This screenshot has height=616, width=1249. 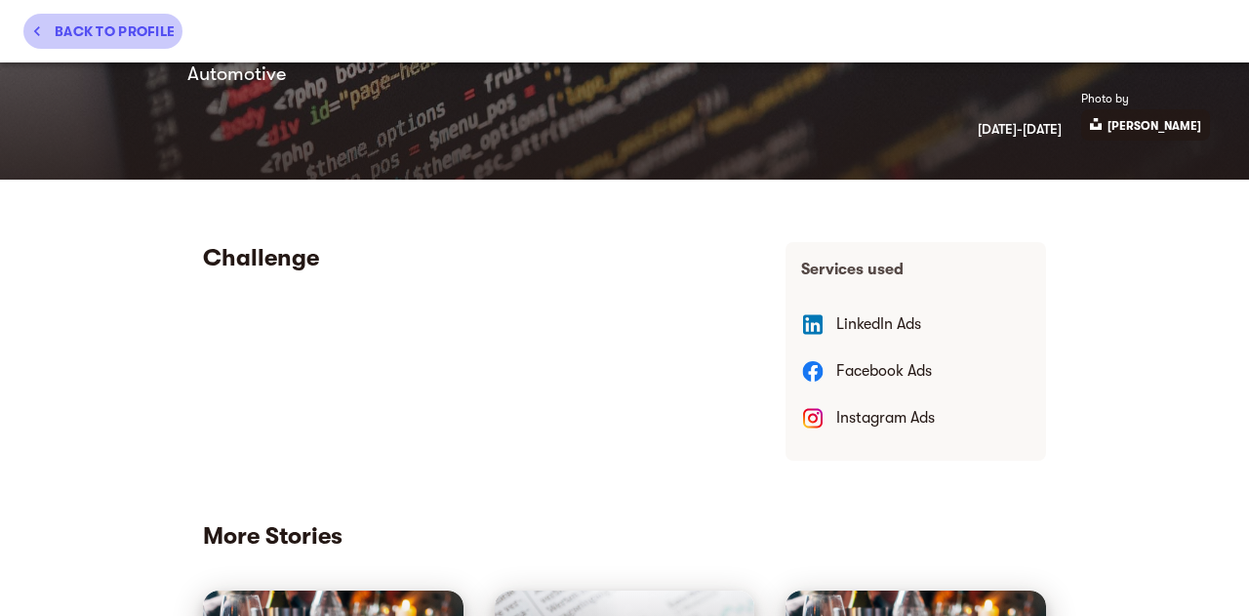 I want to click on p: Services used, so click(x=915, y=269).